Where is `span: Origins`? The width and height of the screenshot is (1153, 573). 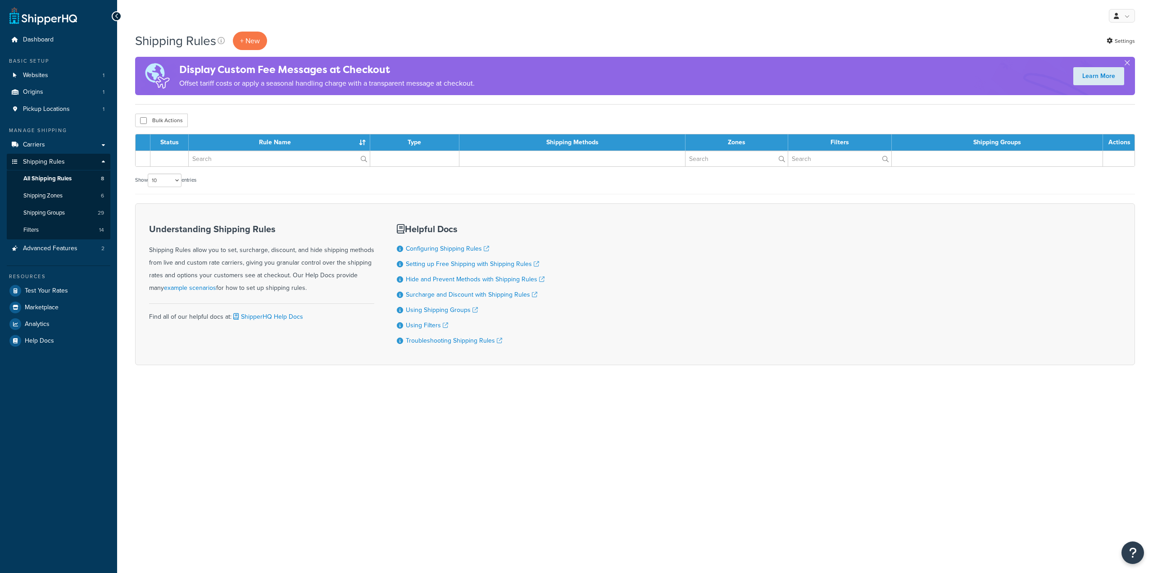 span: Origins is located at coordinates (33, 92).